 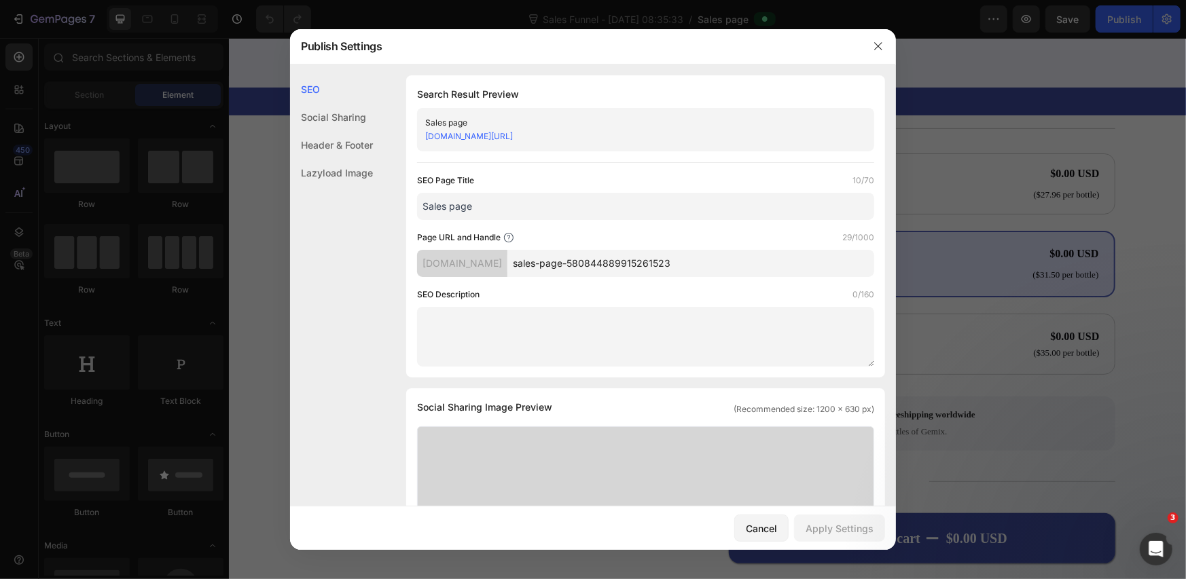 What do you see at coordinates (448, 295) in the screenshot?
I see `label: SEO Description` at bounding box center [448, 295].